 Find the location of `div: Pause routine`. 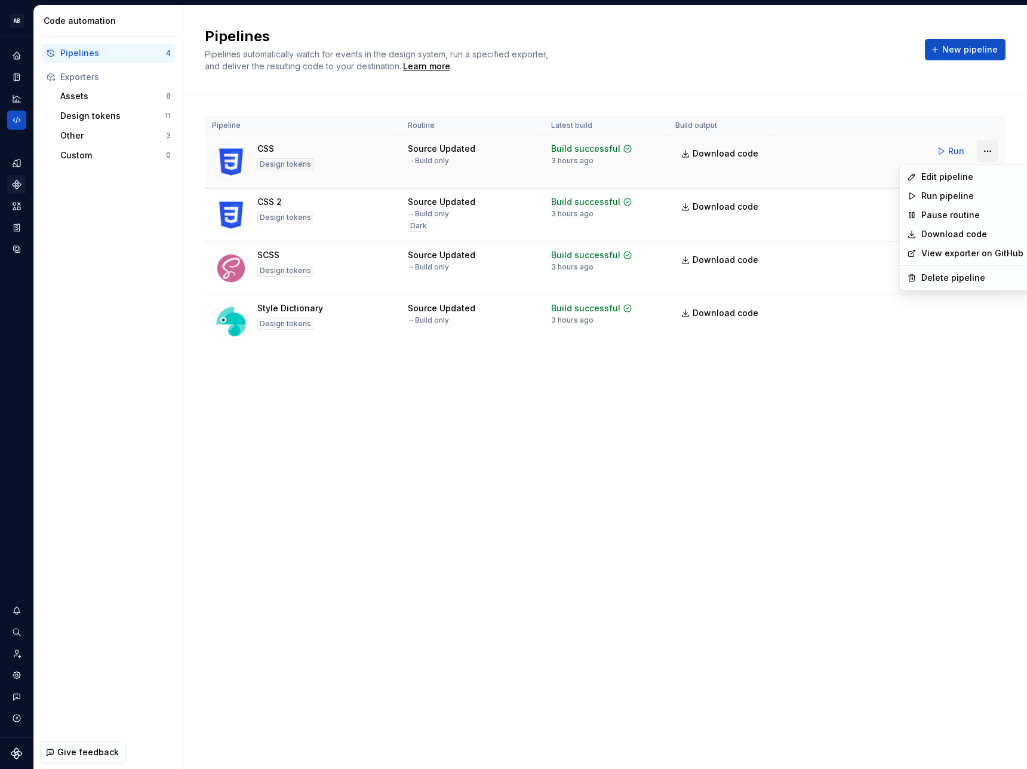

div: Pause routine is located at coordinates (972, 215).